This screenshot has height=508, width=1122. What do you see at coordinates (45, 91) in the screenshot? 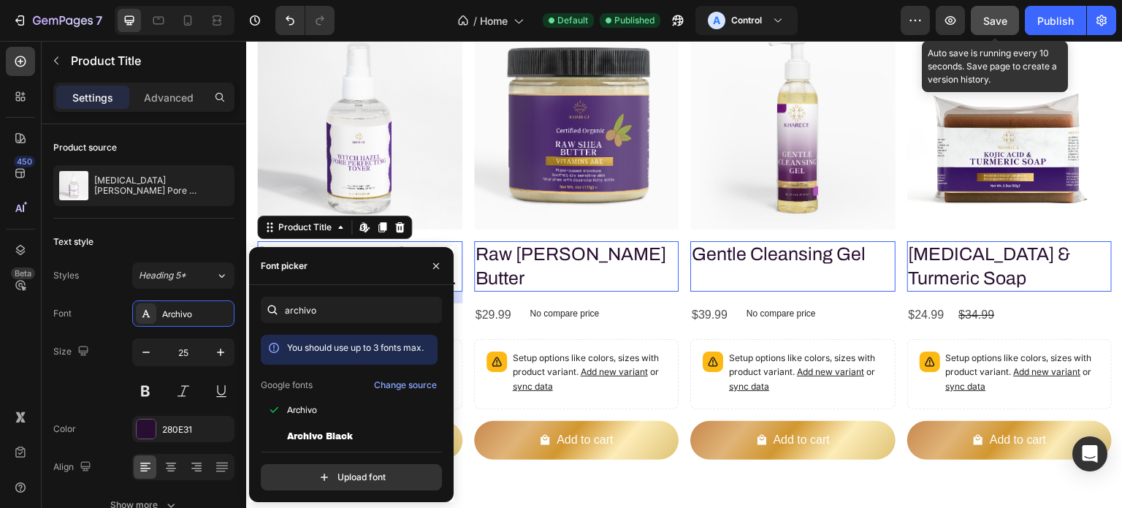
I see `img: tab_domain_overview_orange.svg` at bounding box center [45, 91].